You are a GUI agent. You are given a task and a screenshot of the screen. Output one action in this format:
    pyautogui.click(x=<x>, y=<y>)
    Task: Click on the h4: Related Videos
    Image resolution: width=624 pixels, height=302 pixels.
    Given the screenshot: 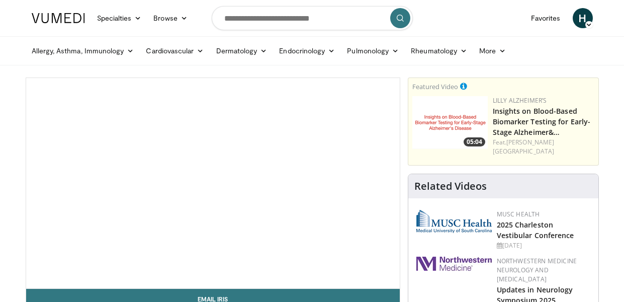 What is the action you would take?
    pyautogui.click(x=450, y=186)
    